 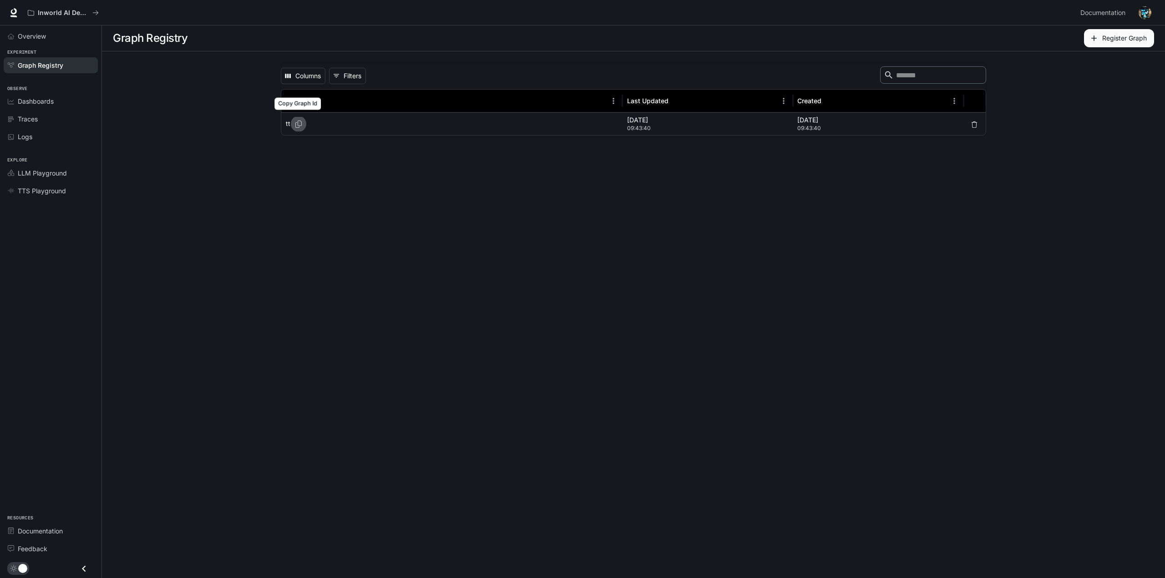 What do you see at coordinates (32, 36) in the screenshot?
I see `span: Overview` at bounding box center [32, 36].